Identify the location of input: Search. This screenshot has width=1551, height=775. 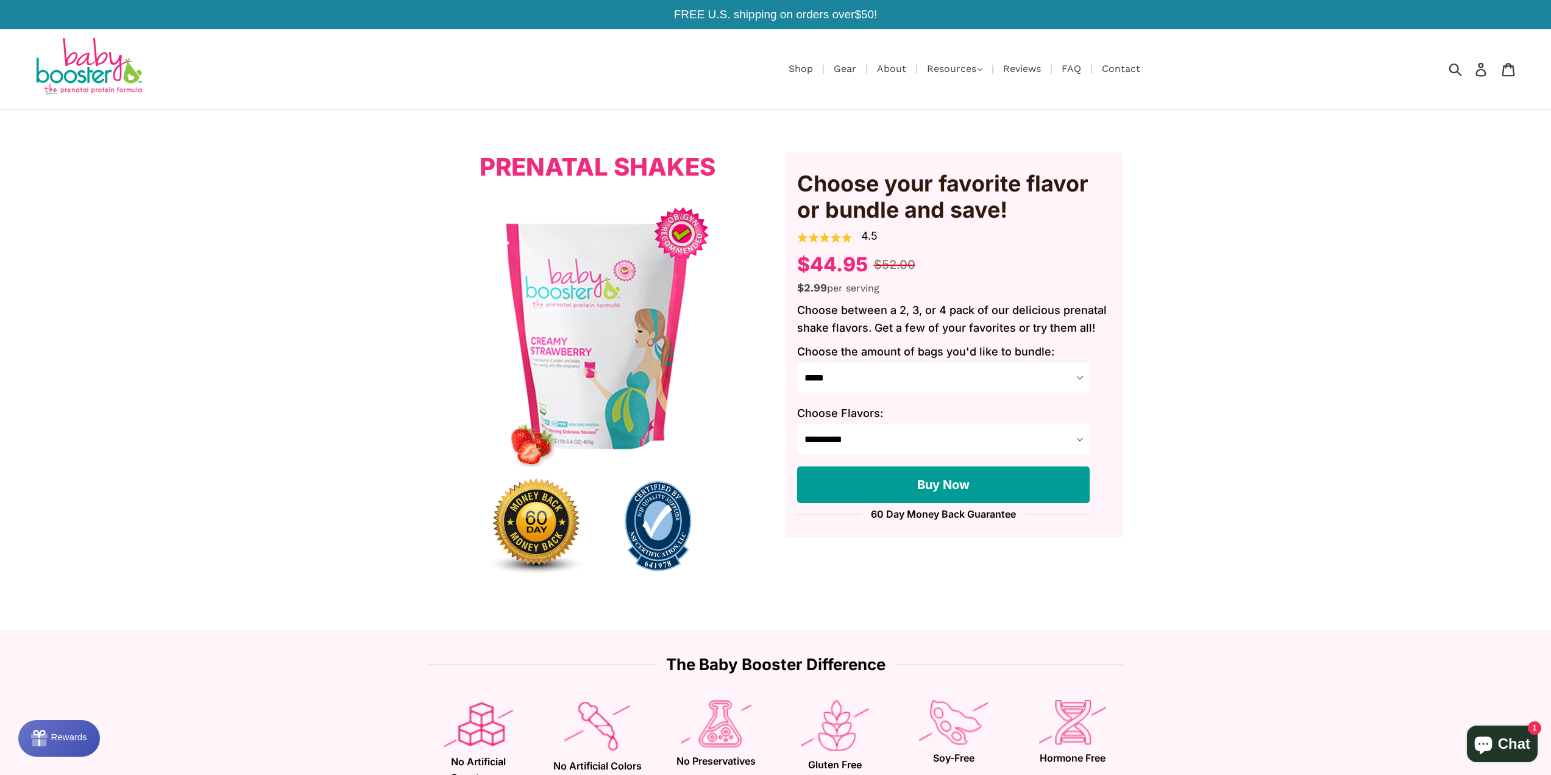
(1469, 69).